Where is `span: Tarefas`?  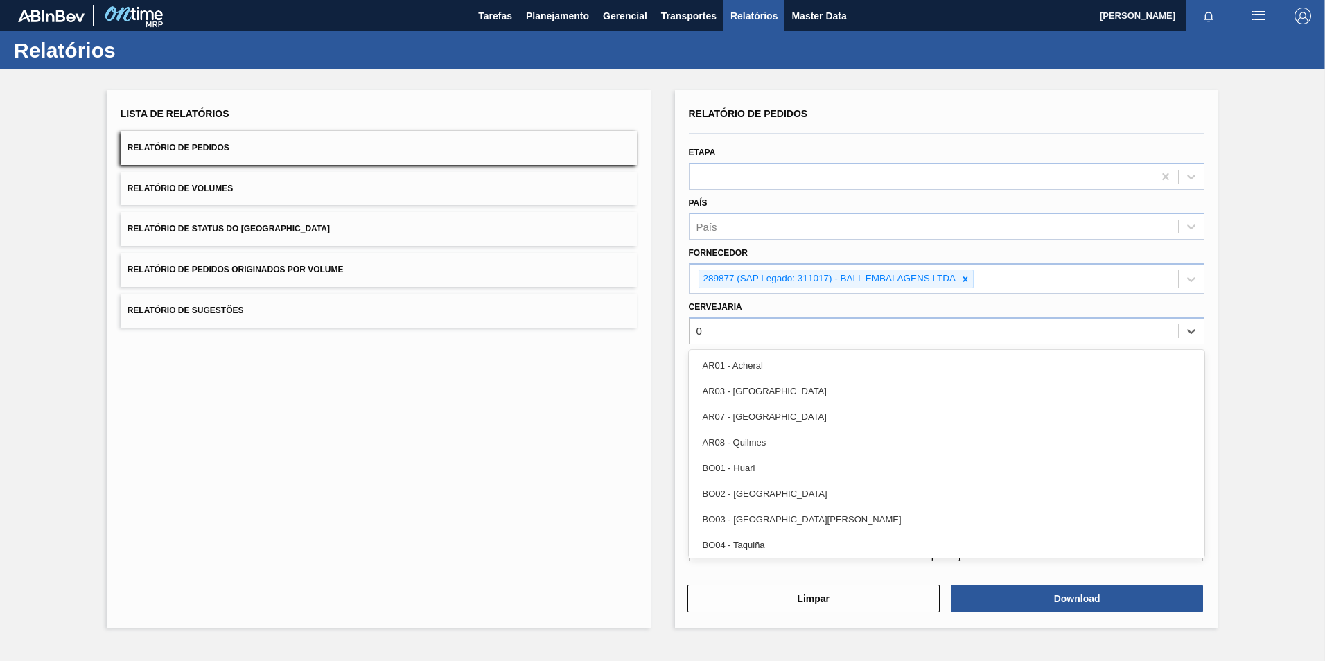
span: Tarefas is located at coordinates (495, 16).